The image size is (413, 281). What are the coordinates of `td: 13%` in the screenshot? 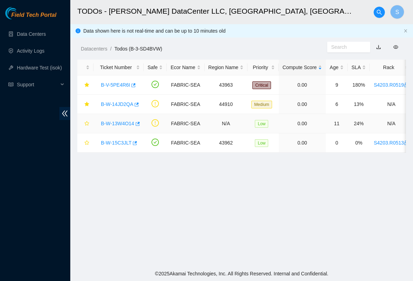 It's located at (358, 104).